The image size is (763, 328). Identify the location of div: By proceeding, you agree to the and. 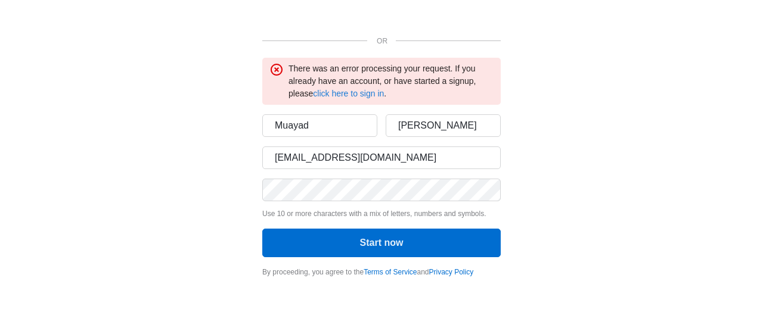
(381, 272).